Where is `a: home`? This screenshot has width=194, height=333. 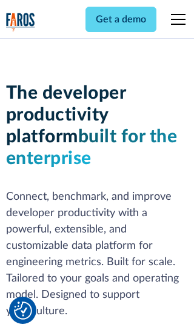 a: home is located at coordinates (21, 22).